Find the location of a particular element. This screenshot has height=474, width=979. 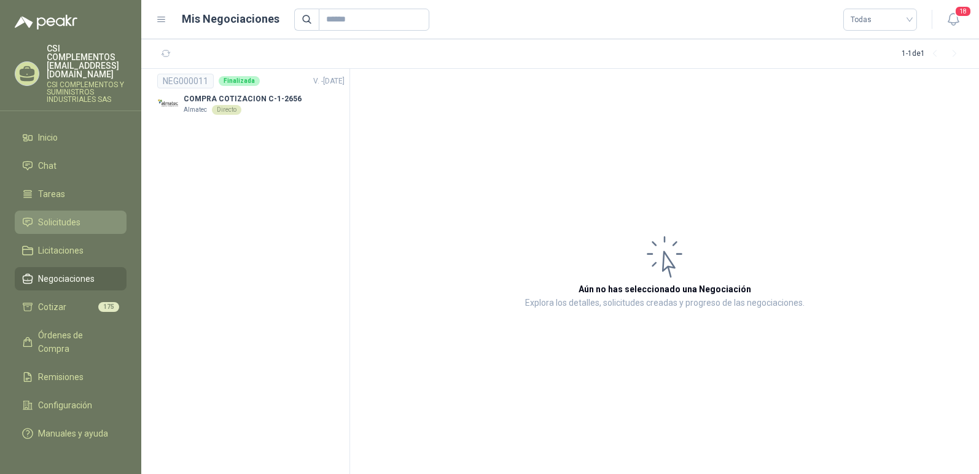

span: Inicio is located at coordinates (48, 138).